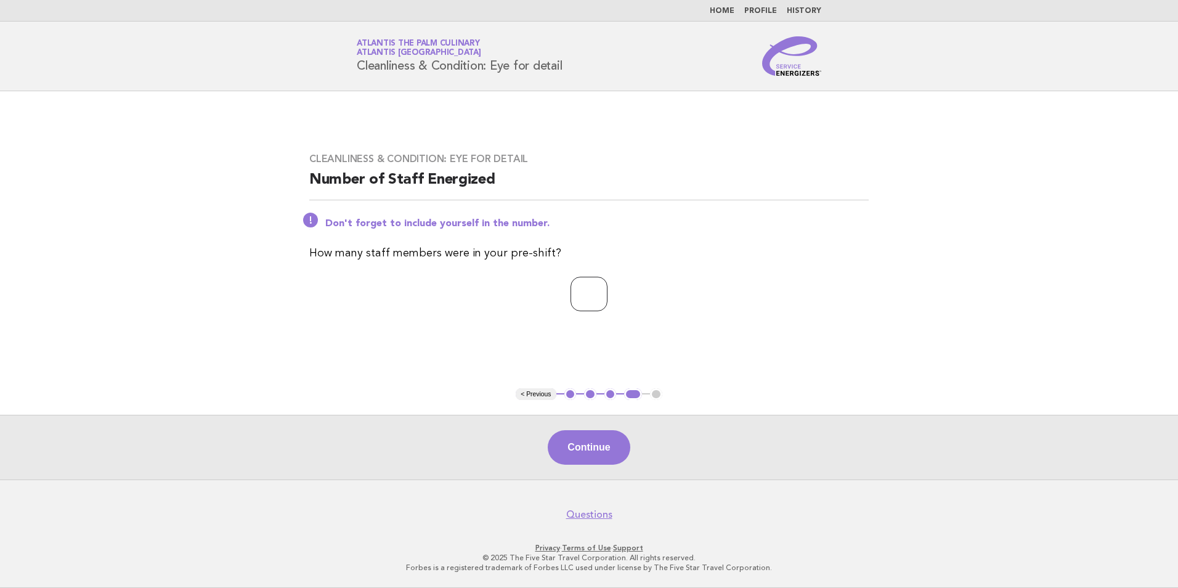 This screenshot has width=1178, height=588. Describe the element at coordinates (589, 253) in the screenshot. I see `p: How many staff members were in your pre-shift?` at that location.